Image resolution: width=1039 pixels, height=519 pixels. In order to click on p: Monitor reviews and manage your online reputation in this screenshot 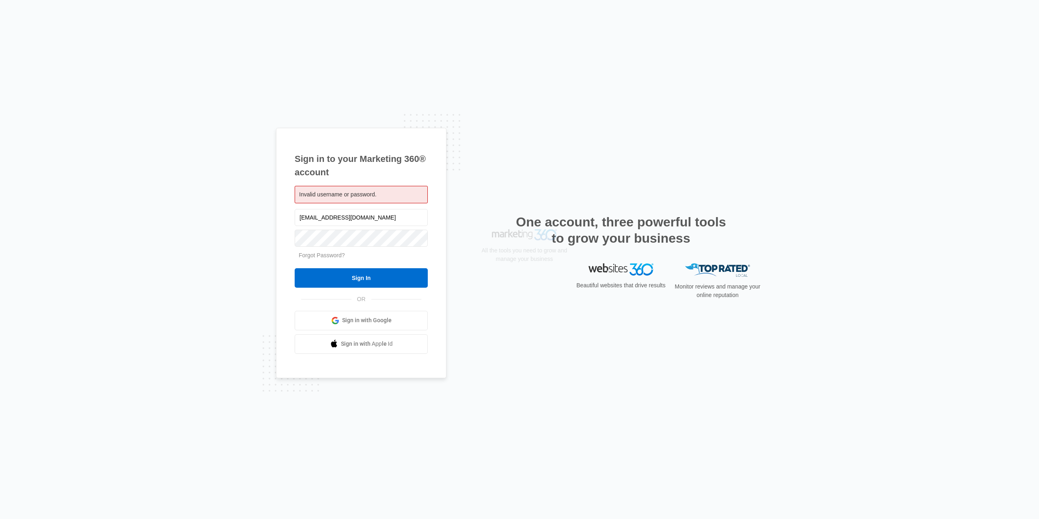, I will do `click(717, 291)`.